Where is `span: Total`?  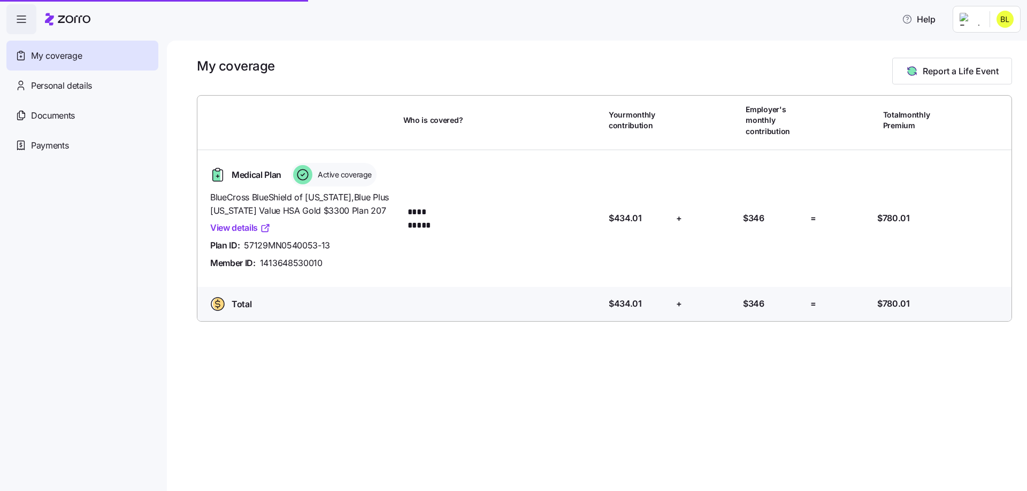
span: Total is located at coordinates (241, 304).